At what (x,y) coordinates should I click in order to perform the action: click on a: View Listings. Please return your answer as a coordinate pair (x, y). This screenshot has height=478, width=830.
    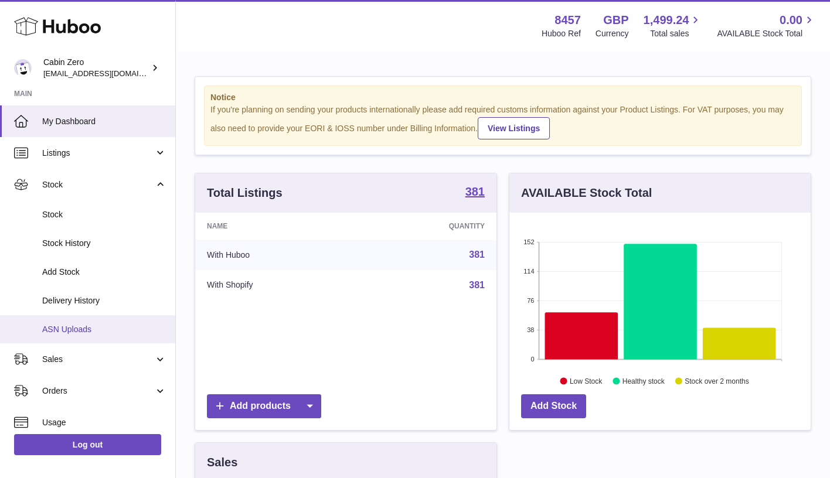
    Looking at the image, I should click on (514, 128).